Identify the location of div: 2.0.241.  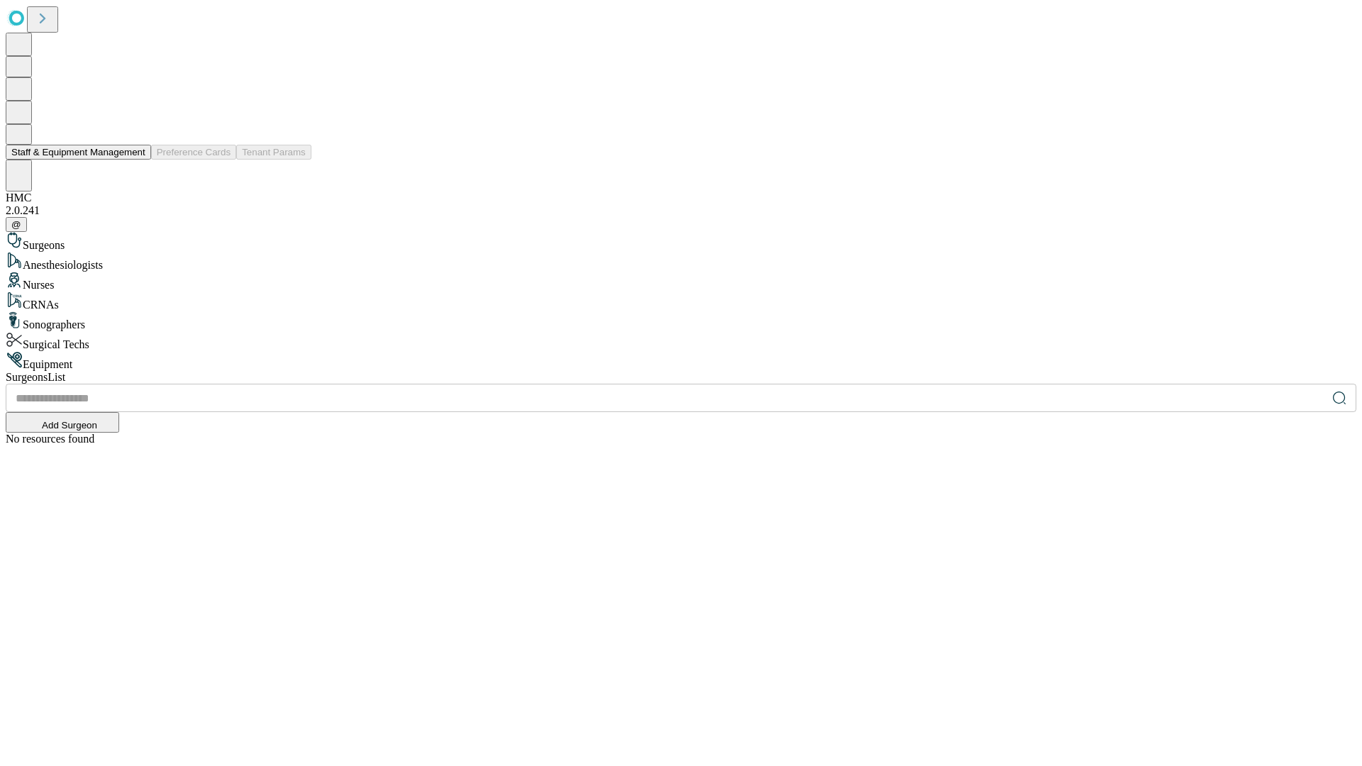
(681, 211).